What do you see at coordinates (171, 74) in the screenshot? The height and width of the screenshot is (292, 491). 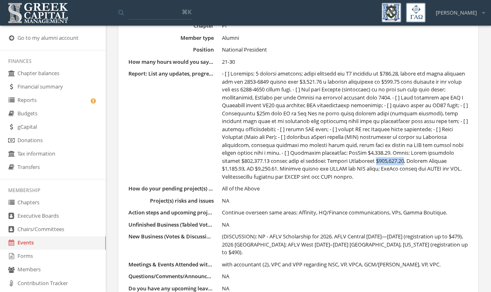 I see `dt: Report: List any updates, progress for ongoing projects, and project(s) key deliverables & other ...` at bounding box center [171, 74].